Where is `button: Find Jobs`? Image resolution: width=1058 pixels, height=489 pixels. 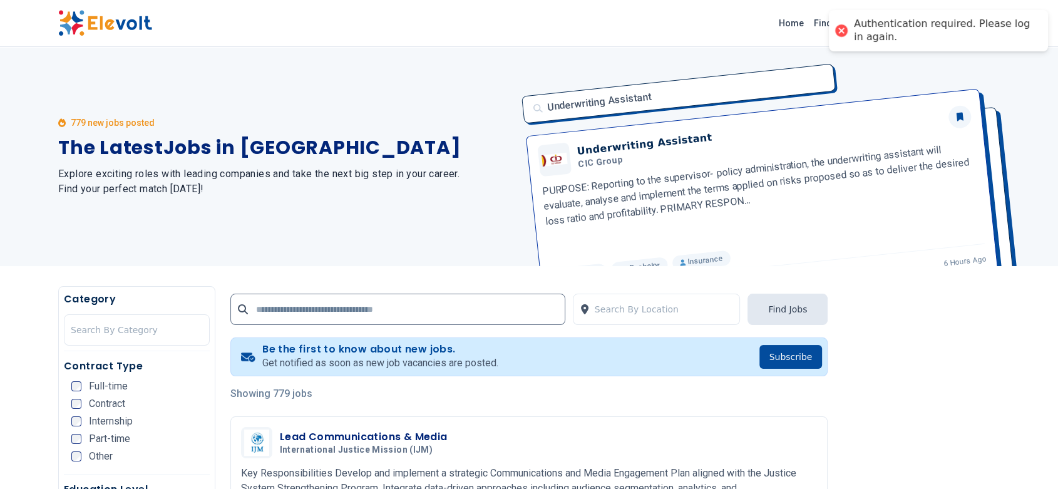
button: Find Jobs is located at coordinates (787, 309).